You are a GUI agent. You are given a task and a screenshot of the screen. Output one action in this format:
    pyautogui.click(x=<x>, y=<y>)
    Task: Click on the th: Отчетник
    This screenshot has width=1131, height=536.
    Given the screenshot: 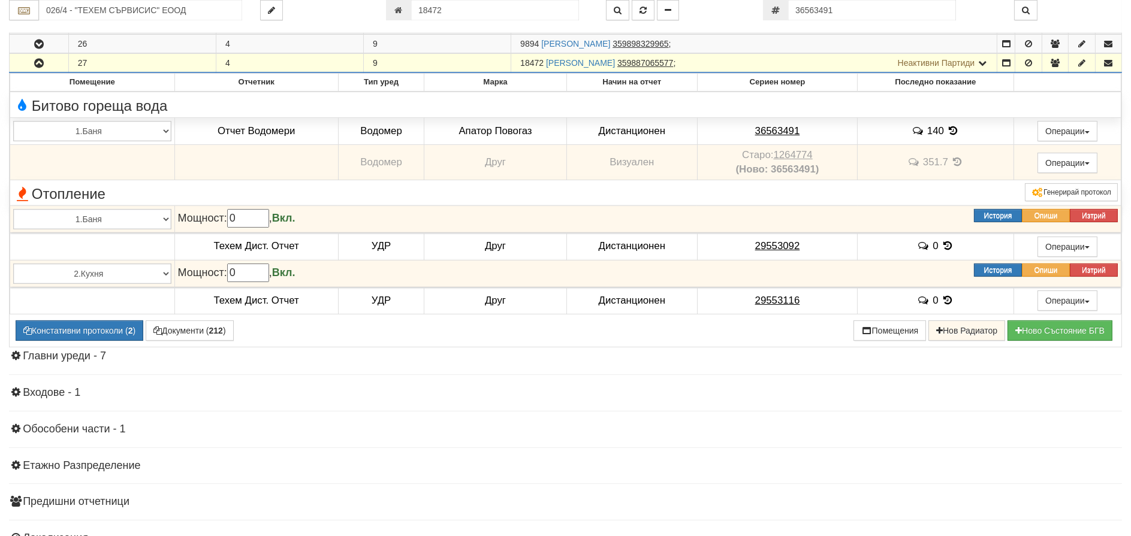 What is the action you would take?
    pyautogui.click(x=256, y=83)
    